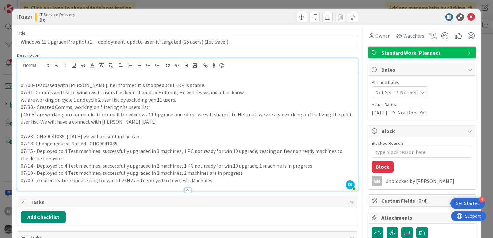 This screenshot has width=493, height=238. I want to click on input: type card name here..., so click(188, 42).